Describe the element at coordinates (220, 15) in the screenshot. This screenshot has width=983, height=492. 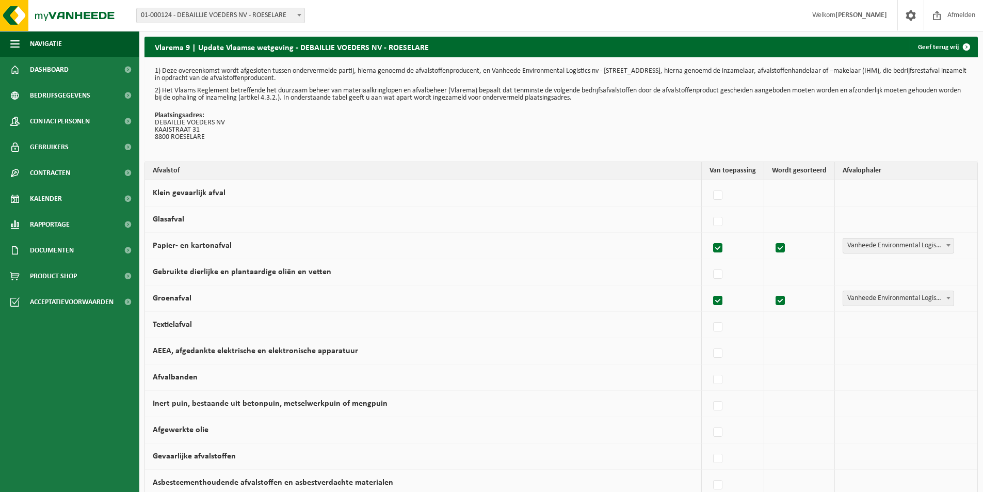
I see `span: 01-000124 - DEBAILLIE VOEDERS NV - ROESELARE` at that location.